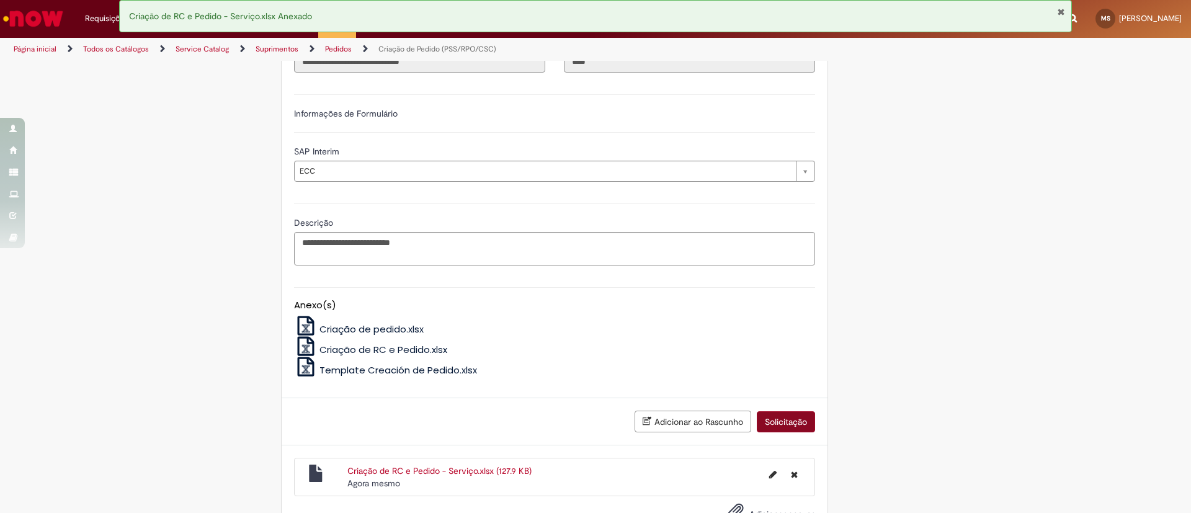 This screenshot has height=513, width=1191. I want to click on button: Solicitação, so click(786, 422).